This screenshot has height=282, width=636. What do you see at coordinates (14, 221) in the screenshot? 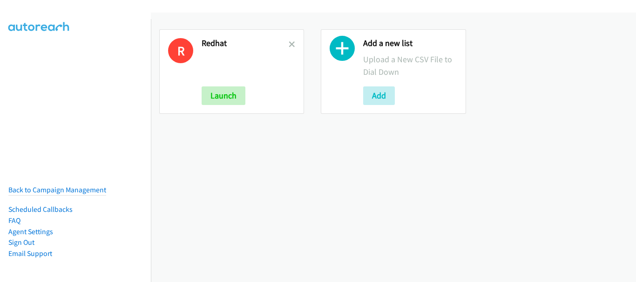
I see `a: FAQ` at bounding box center [14, 221].